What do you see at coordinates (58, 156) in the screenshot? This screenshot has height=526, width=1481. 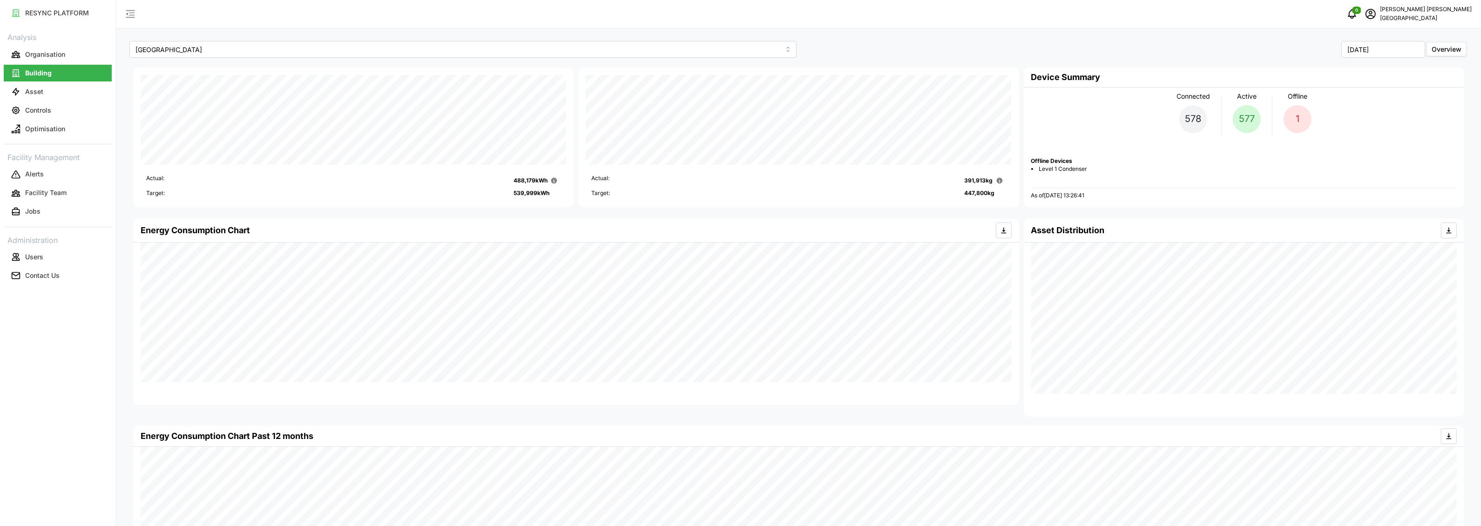 I see `p: Facility Management` at bounding box center [58, 156].